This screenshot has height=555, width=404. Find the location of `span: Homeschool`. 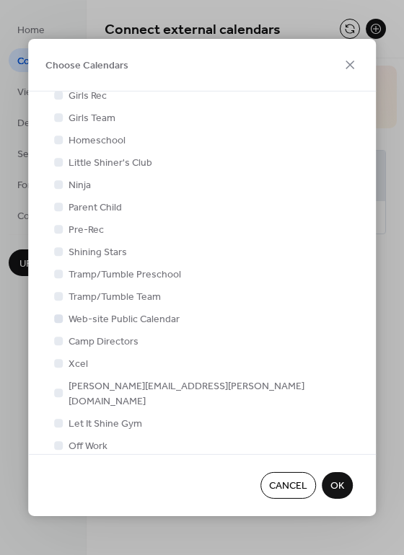

span: Homeschool is located at coordinates (97, 141).